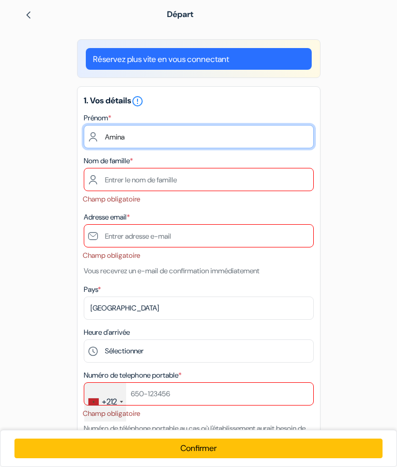 This screenshot has width=397, height=467. I want to click on input: Entrer le nom de famille, so click(198, 179).